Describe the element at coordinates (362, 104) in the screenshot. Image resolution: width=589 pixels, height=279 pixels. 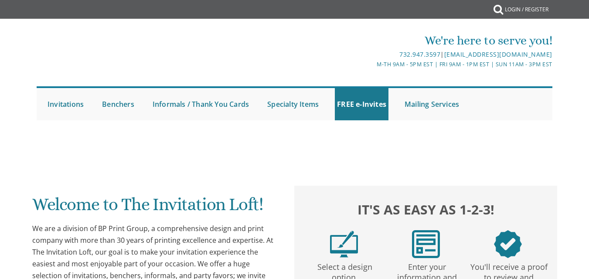
I see `a: FREE e-Invites` at that location.